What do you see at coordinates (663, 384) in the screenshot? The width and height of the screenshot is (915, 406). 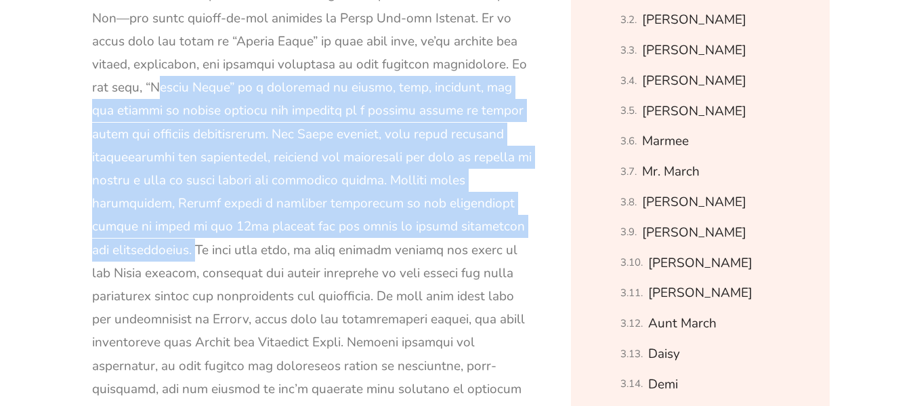 I see `a: Demi` at bounding box center [663, 384].